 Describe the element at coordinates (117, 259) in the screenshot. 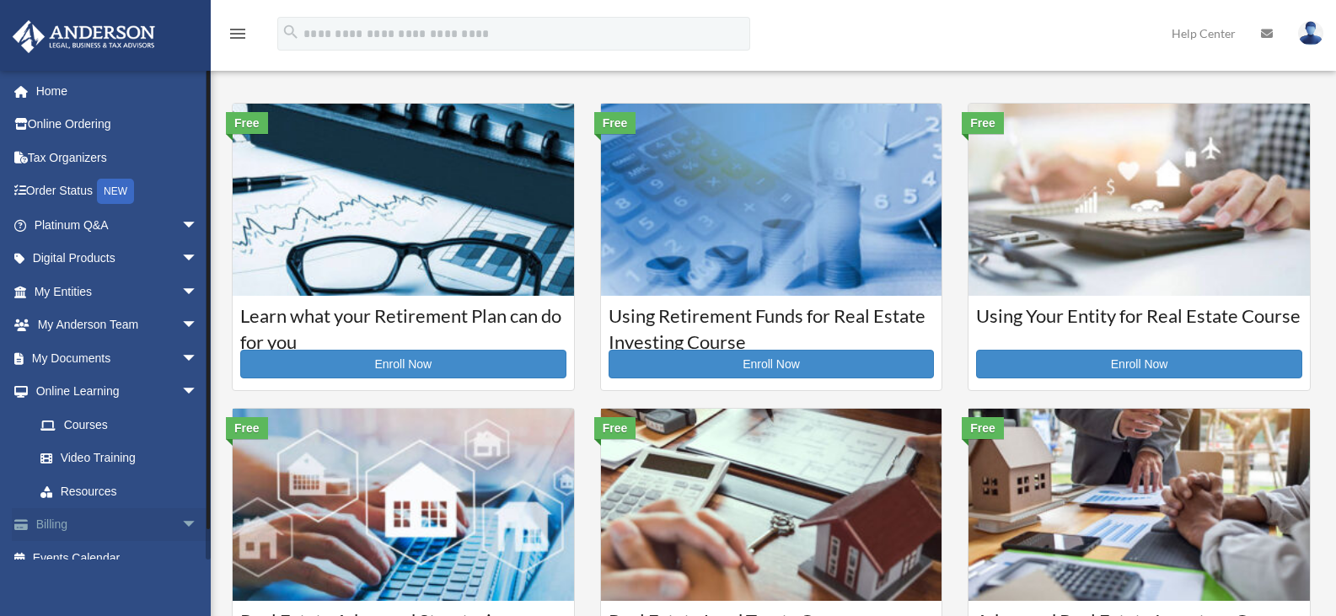

I see `a: Digital Productsarrow_drop_down` at that location.